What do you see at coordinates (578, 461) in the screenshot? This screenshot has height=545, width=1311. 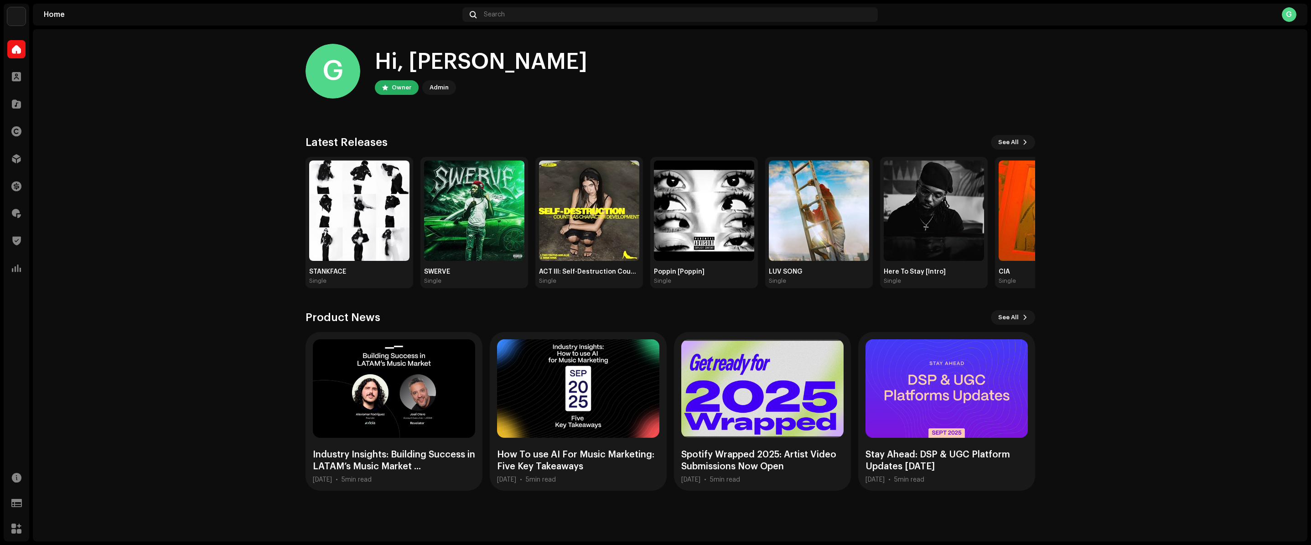 I see `div: How To use AI For Music Marketing: Five Key Takeaways` at bounding box center [578, 461].